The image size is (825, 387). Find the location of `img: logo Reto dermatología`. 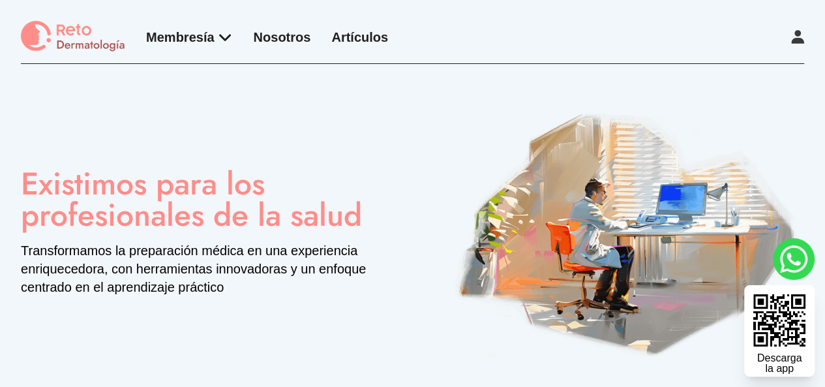

img: logo Reto dermatología is located at coordinates (73, 37).